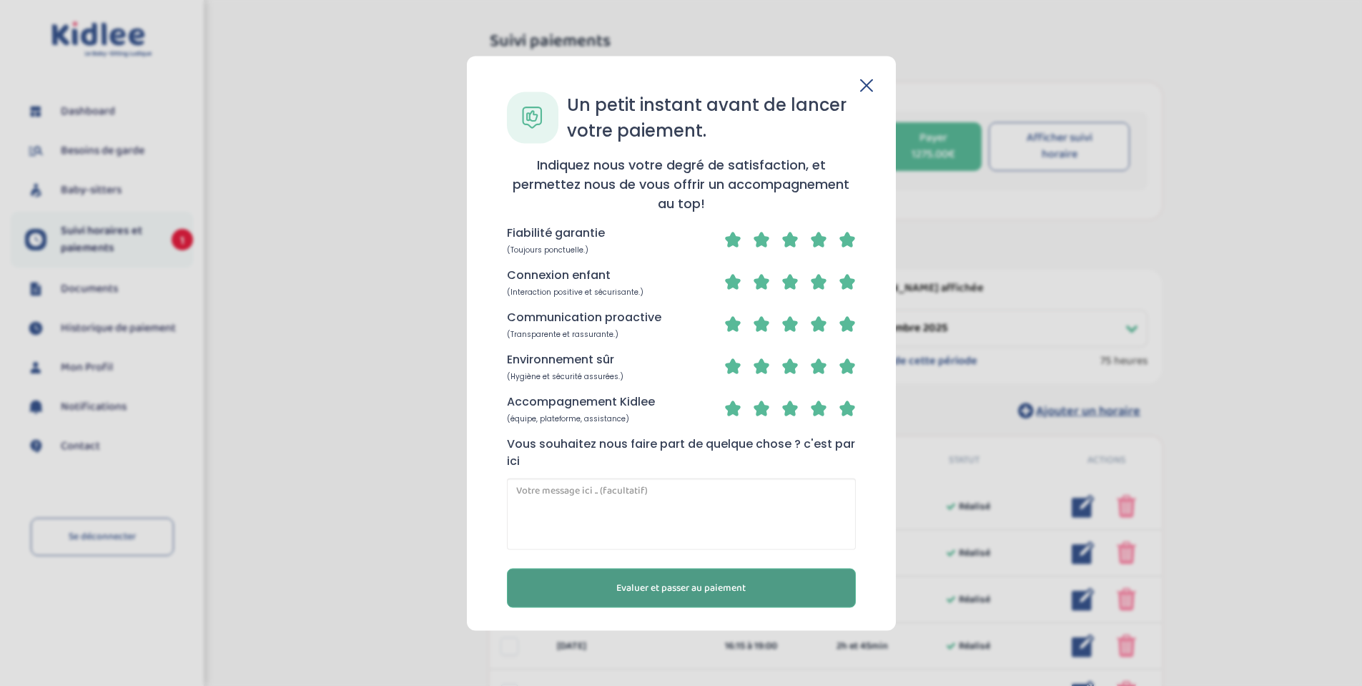  I want to click on span: (équipe, plateforme, assistance), so click(568, 418).